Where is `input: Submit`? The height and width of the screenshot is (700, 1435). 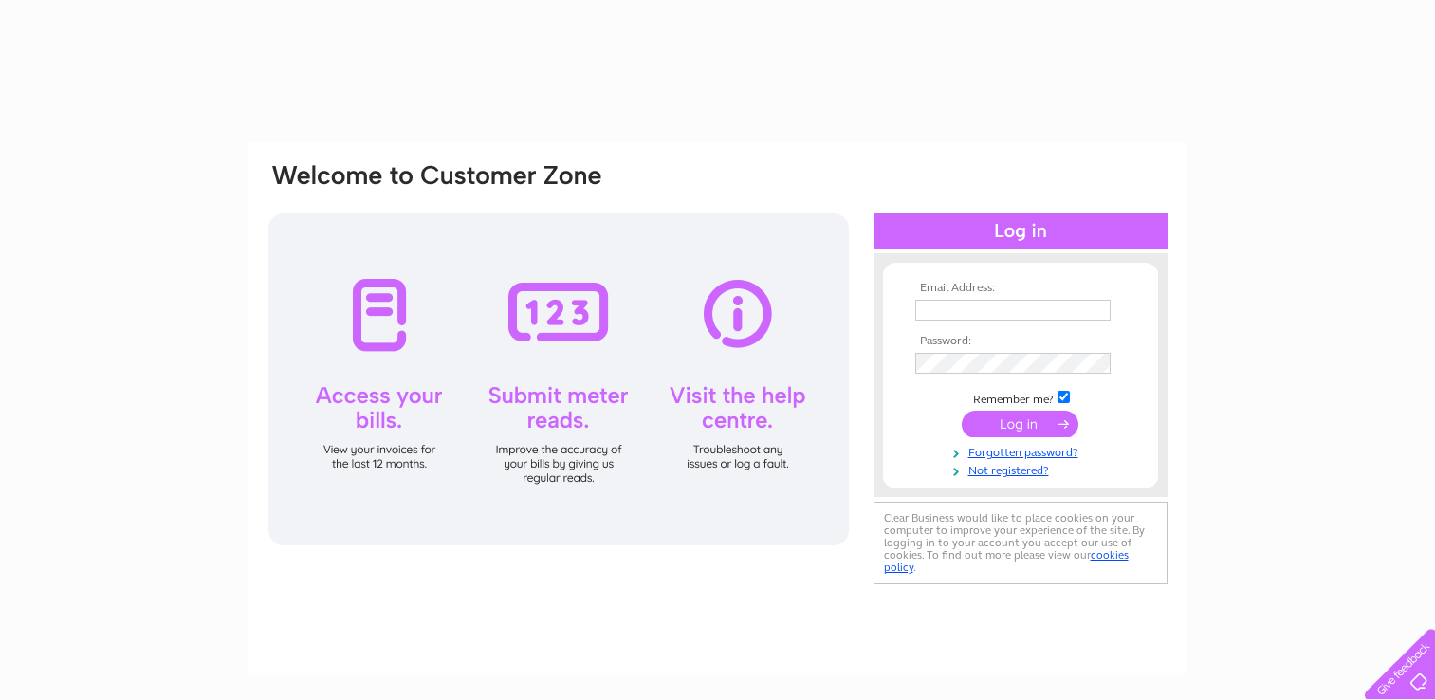
input: Submit is located at coordinates (1020, 424).